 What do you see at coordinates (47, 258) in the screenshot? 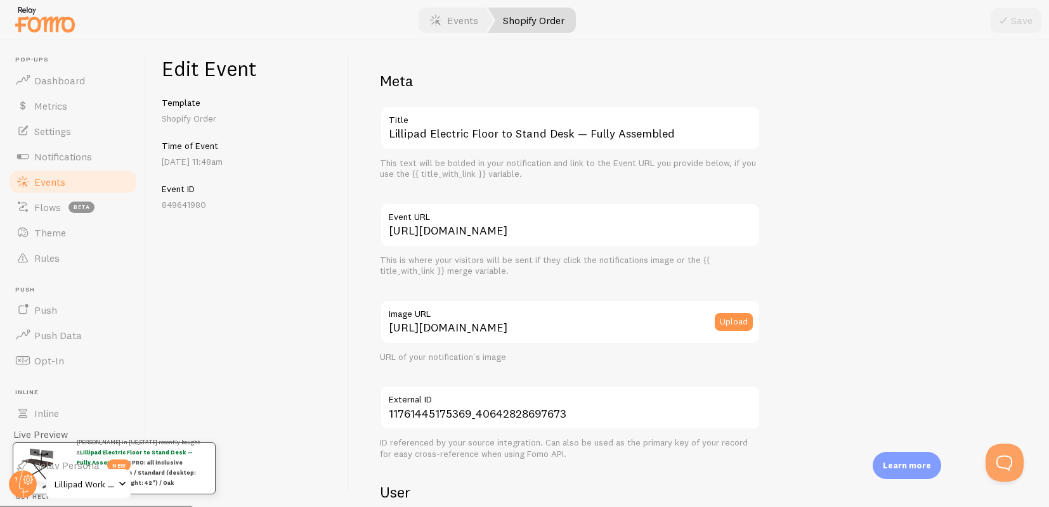
I see `span: Rules` at bounding box center [47, 258].